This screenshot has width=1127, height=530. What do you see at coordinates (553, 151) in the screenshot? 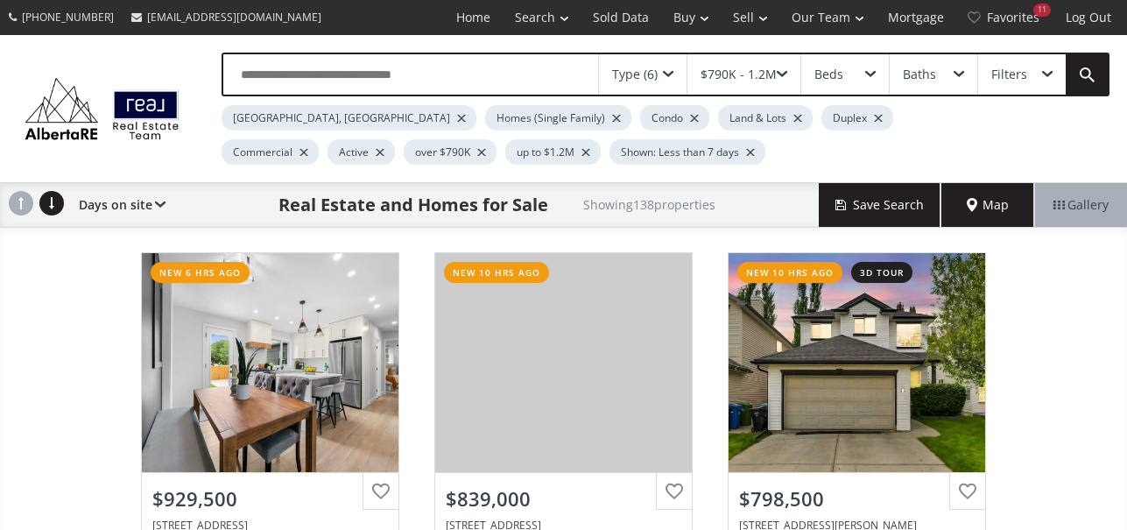
I see `div: up to $1.2M` at bounding box center [553, 151].